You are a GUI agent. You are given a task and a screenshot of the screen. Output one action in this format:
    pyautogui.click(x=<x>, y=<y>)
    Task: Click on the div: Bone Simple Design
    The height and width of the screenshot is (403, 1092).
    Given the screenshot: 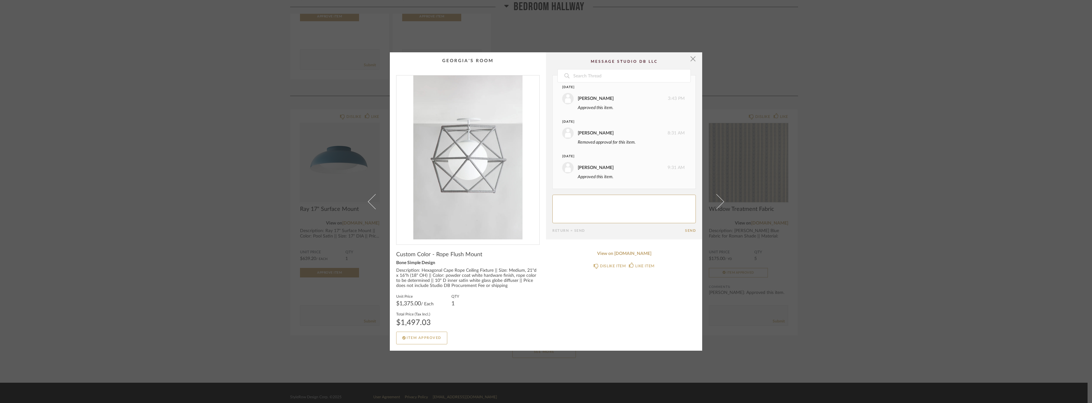 What is the action you would take?
    pyautogui.click(x=468, y=263)
    